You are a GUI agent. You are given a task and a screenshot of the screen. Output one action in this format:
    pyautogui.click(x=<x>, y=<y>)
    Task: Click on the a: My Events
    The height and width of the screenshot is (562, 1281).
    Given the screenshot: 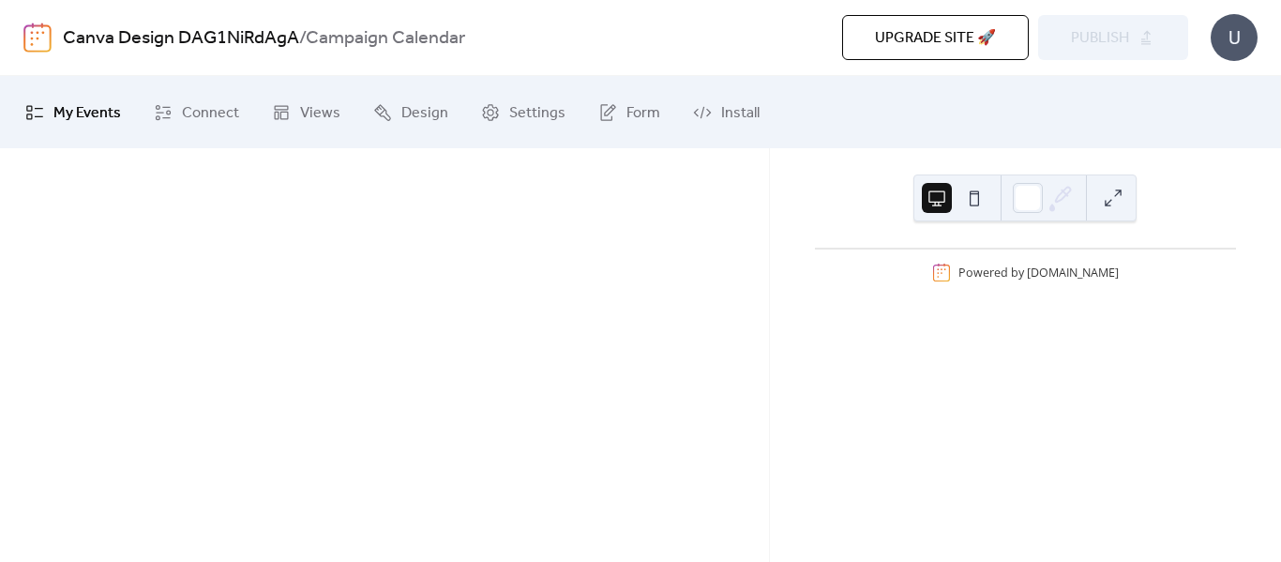 What is the action you would take?
    pyautogui.click(x=73, y=112)
    